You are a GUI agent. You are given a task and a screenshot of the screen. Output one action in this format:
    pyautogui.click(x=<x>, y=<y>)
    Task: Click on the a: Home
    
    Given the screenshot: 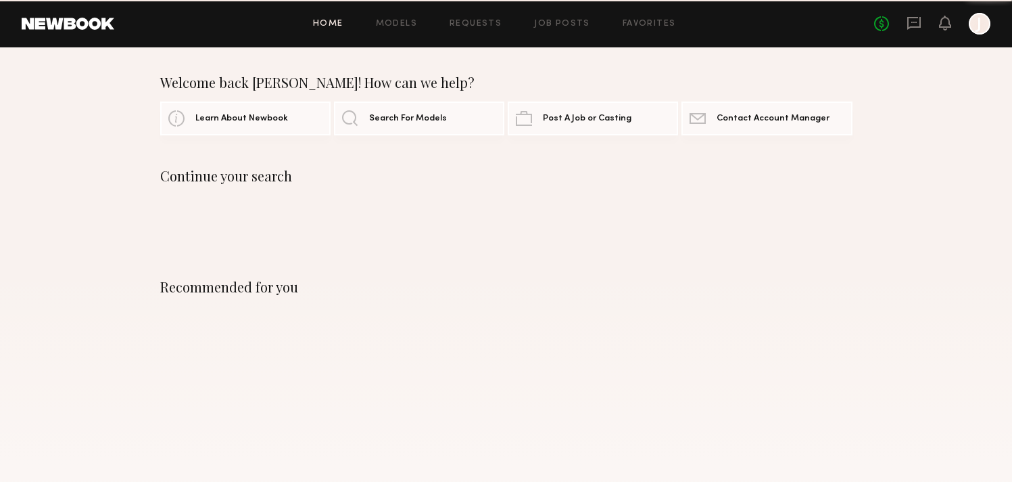 What is the action you would take?
    pyautogui.click(x=328, y=24)
    